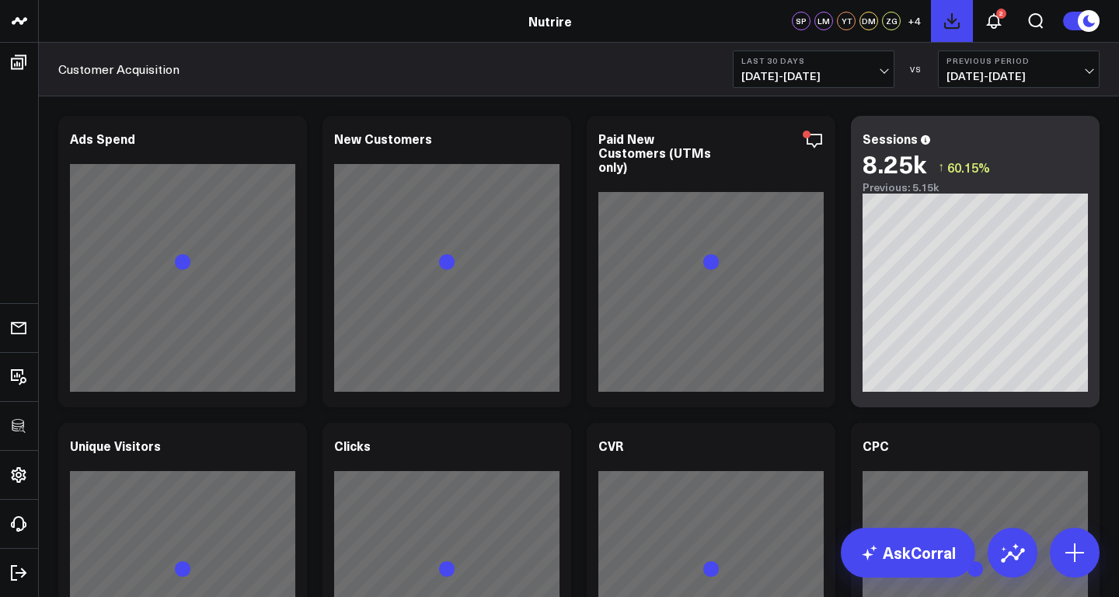 The image size is (1119, 597). I want to click on b: Previous Period, so click(1019, 61).